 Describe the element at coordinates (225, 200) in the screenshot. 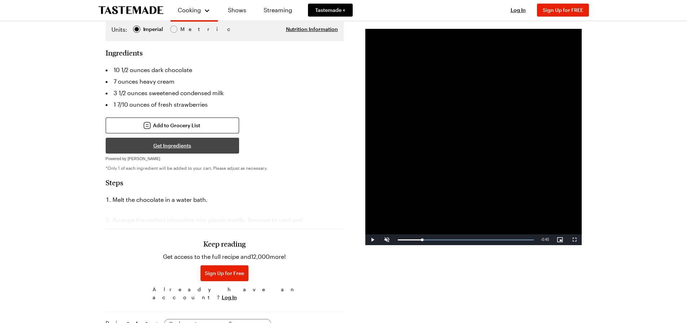

I see `li: Melt the chocolate in a water bath.` at that location.